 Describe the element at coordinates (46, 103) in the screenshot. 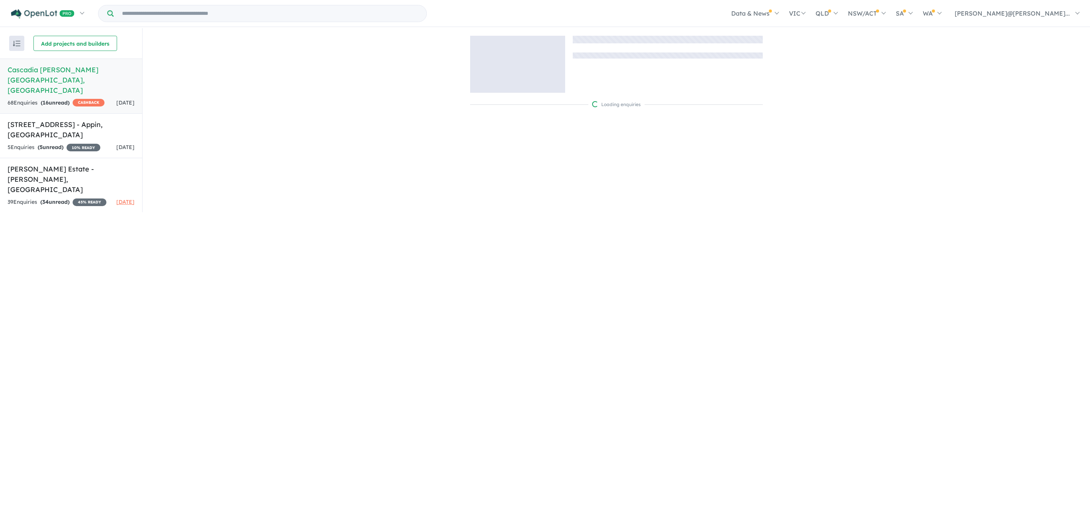

I see `span: 16` at that location.